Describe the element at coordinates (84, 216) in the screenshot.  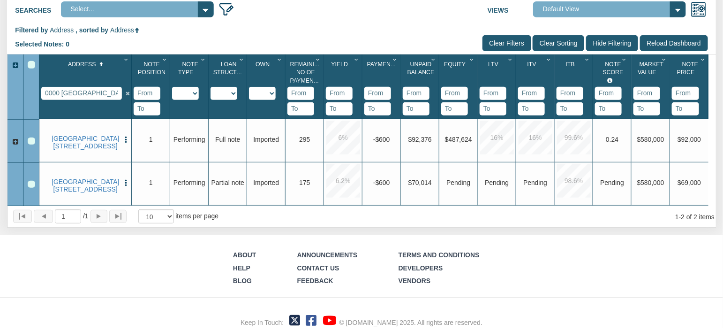
I see `abbr: of` at that location.